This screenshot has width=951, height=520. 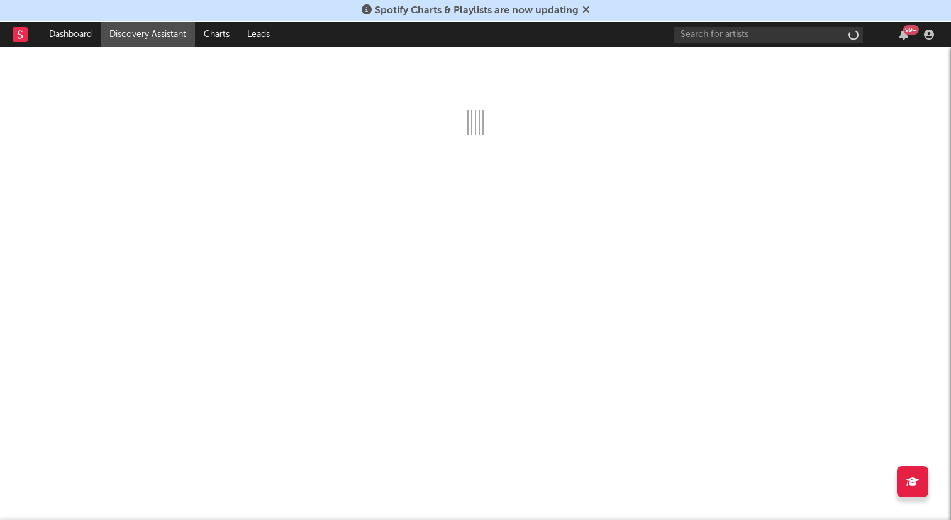 I want to click on a: Leads, so click(x=258, y=35).